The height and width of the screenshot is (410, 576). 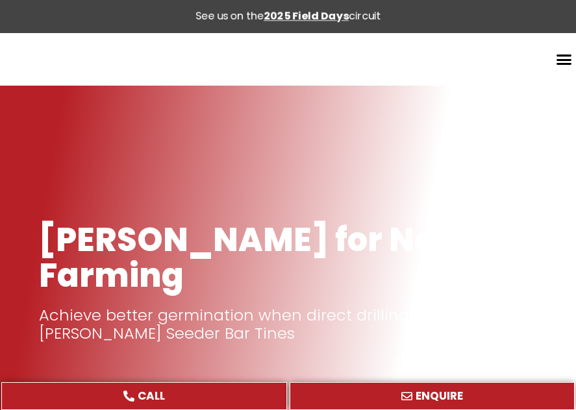 I want to click on div: See us on the circuit, so click(x=288, y=16).